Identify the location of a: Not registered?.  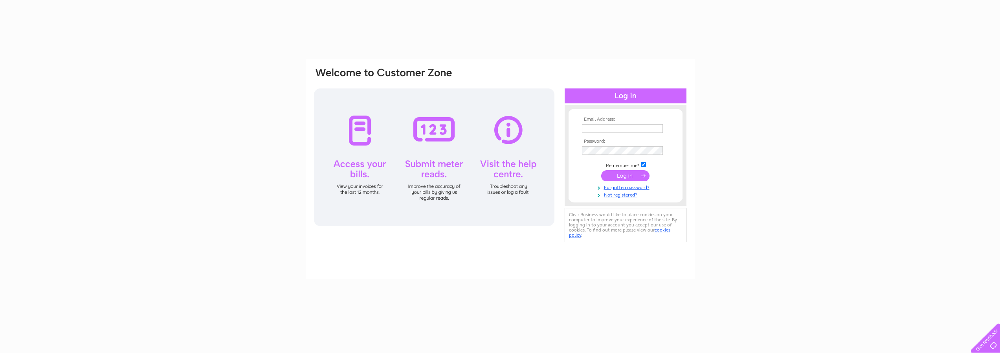
(626, 194).